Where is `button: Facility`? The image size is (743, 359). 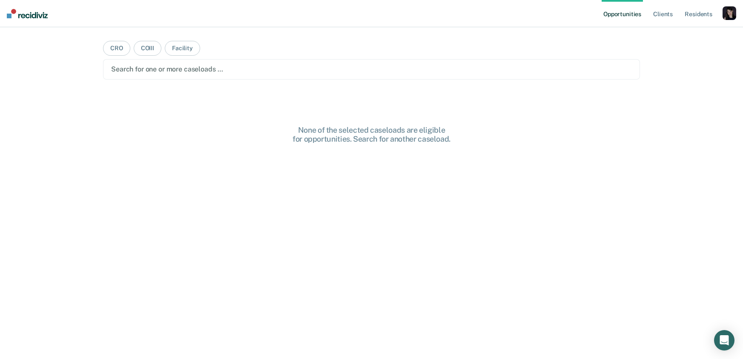 button: Facility is located at coordinates (182, 48).